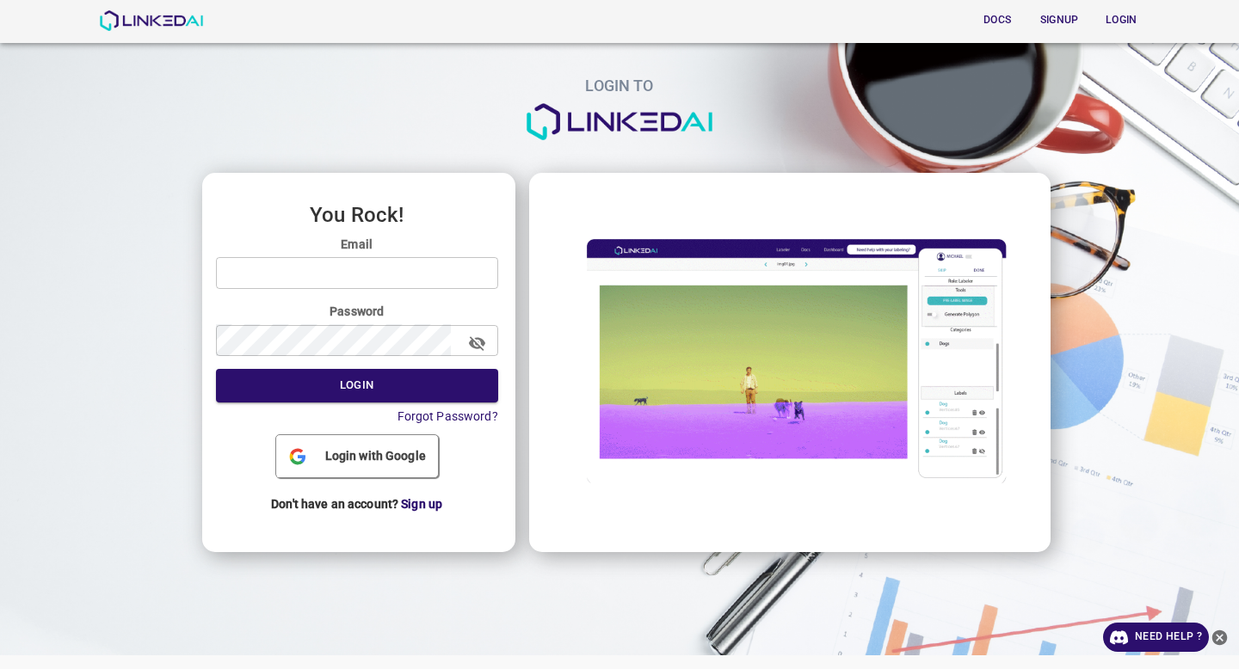 Image resolution: width=1239 pixels, height=669 pixels. What do you see at coordinates (447, 416) in the screenshot?
I see `span: Forgot Password?` at bounding box center [447, 416].